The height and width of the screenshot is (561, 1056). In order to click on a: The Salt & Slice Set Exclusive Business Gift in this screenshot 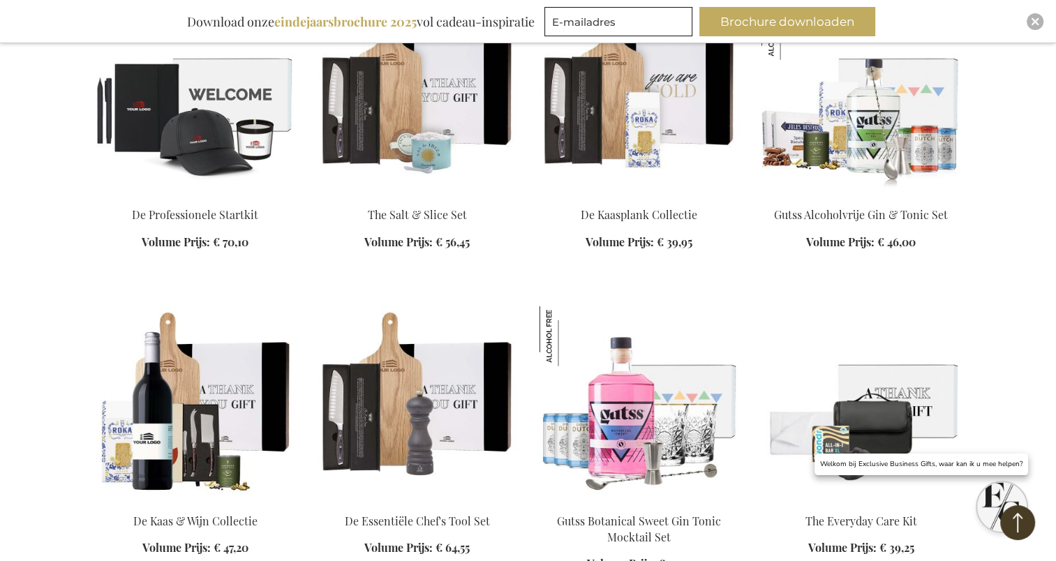, I will do `click(417, 196)`.